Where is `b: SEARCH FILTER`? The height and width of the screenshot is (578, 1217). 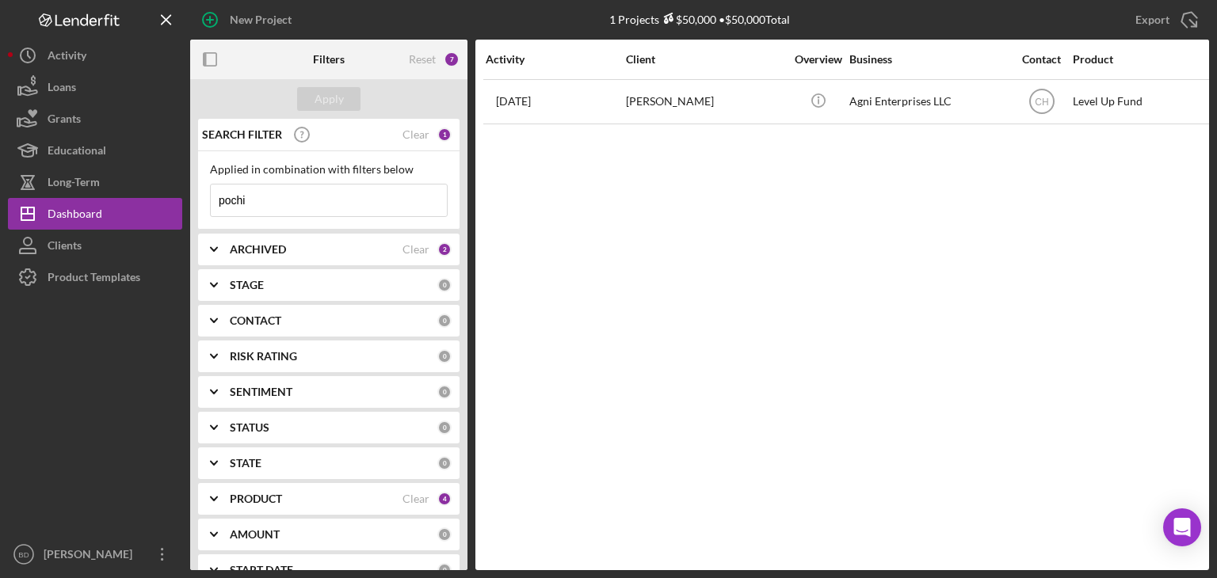
b: SEARCH FILTER is located at coordinates (242, 135).